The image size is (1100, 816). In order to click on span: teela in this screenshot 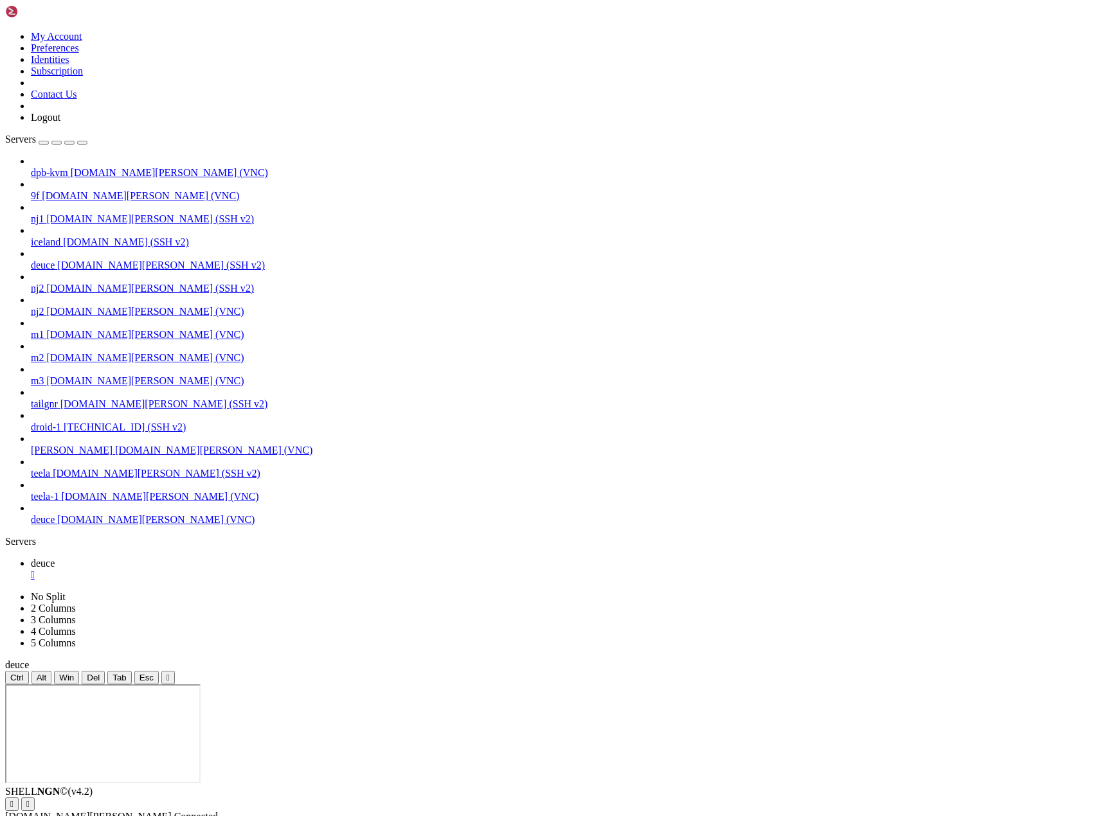, I will do `click(40, 473)`.